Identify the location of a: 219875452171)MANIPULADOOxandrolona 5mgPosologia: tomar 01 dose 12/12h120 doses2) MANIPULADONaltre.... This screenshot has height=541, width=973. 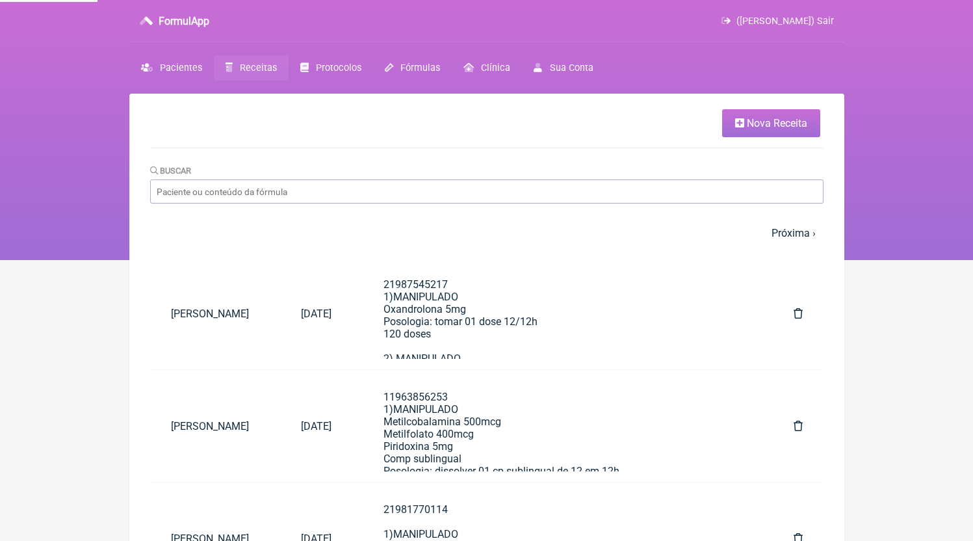
(562, 313).